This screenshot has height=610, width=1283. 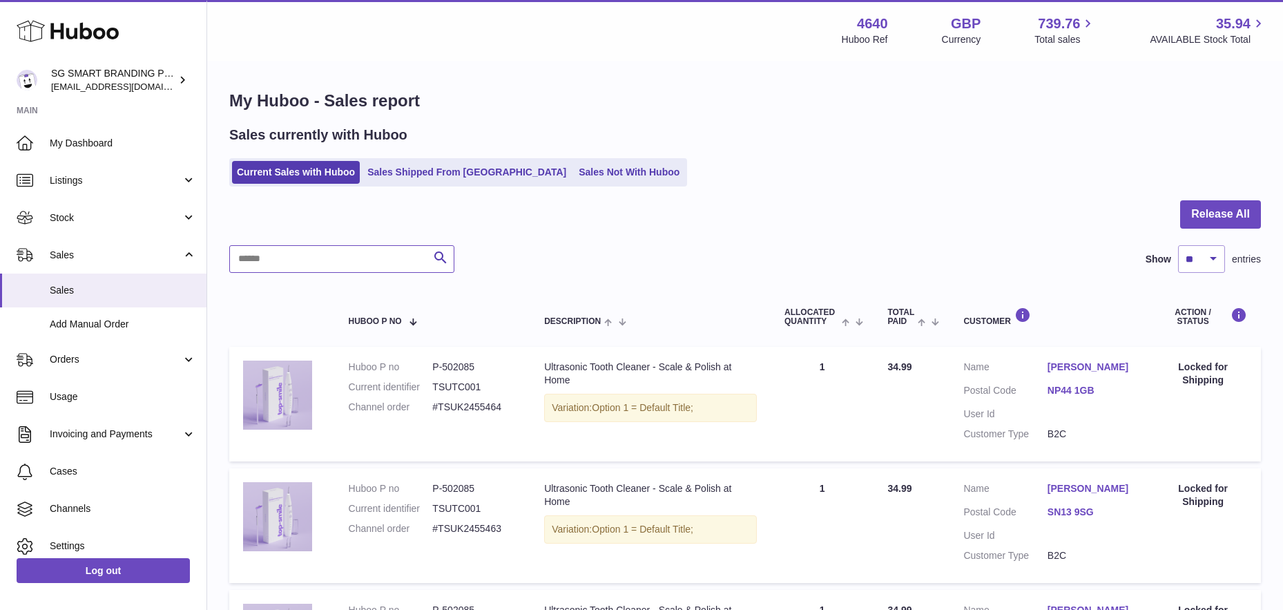 I want to click on span: Add Manual Order, so click(x=123, y=324).